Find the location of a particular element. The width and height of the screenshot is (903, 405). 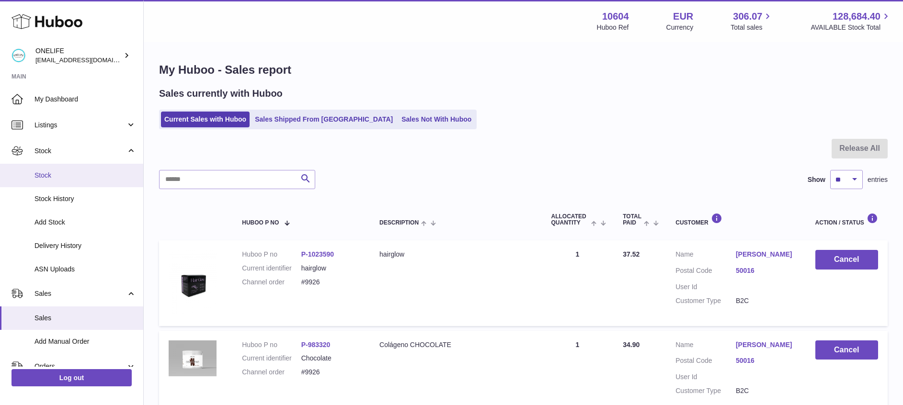

span: Add Manual Order is located at coordinates (85, 342).